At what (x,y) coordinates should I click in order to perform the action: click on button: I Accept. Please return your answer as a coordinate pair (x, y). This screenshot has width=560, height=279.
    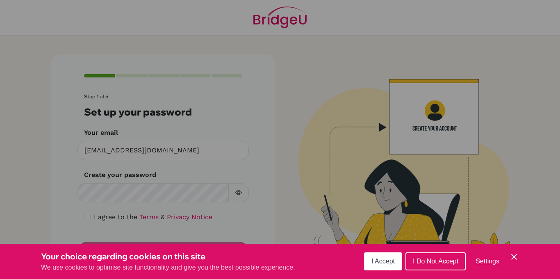
    Looking at the image, I should click on (383, 262).